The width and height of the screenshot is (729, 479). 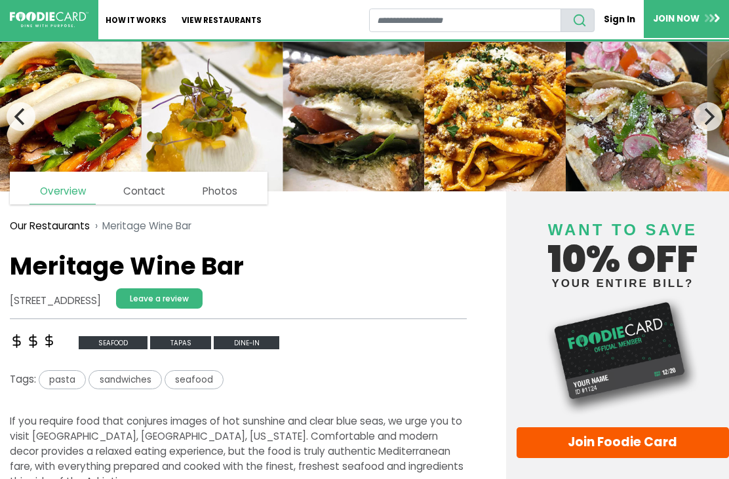 What do you see at coordinates (577, 20) in the screenshot?
I see `button: search` at bounding box center [577, 20].